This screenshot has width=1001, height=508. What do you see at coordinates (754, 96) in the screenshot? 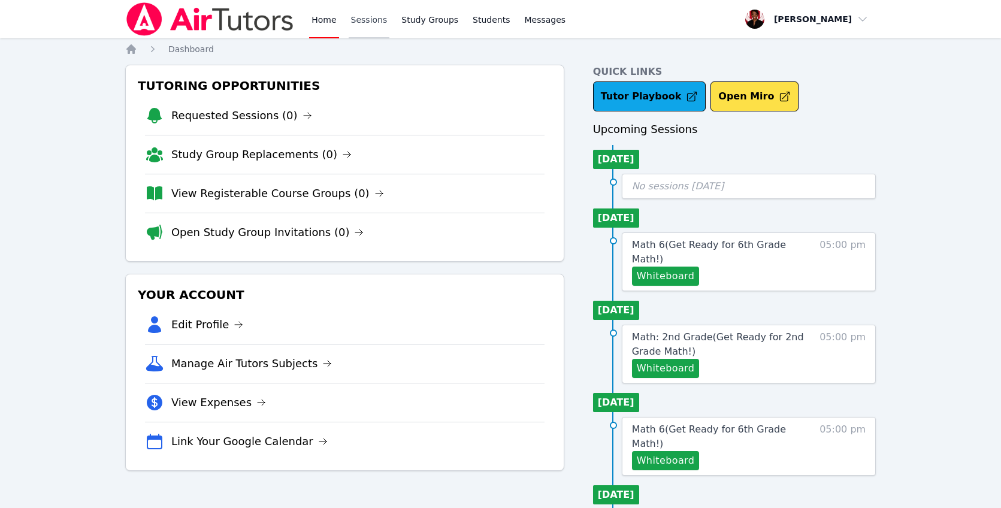
I see `button: Open Miro` at bounding box center [754, 96].